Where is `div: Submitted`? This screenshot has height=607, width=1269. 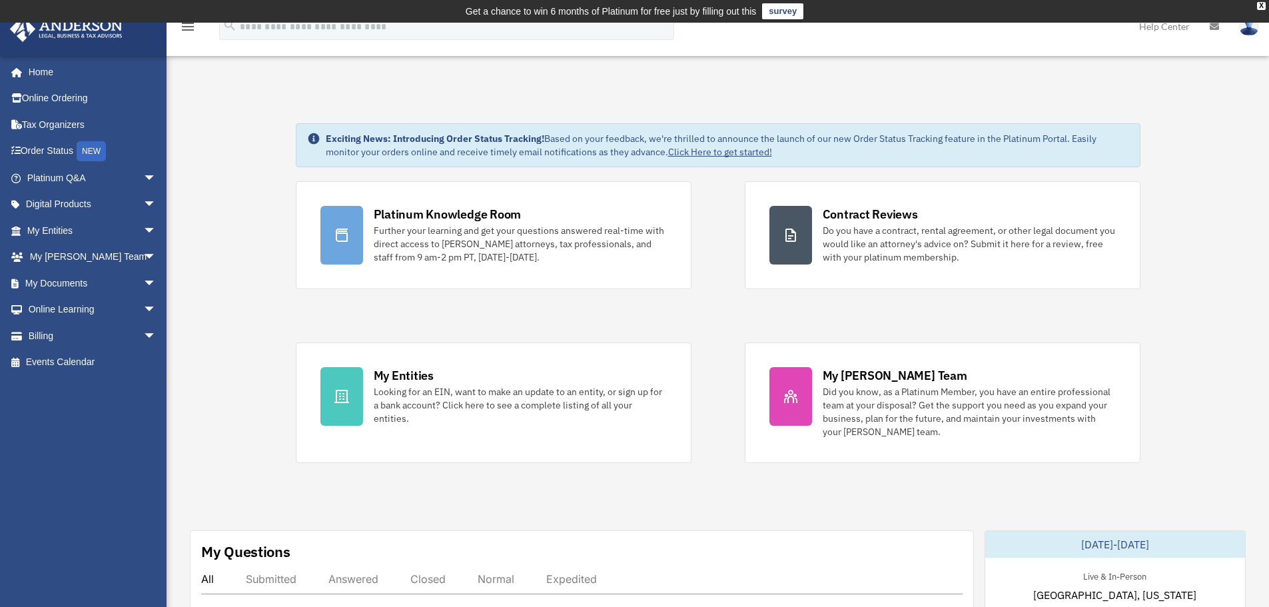 div: Submitted is located at coordinates (271, 579).